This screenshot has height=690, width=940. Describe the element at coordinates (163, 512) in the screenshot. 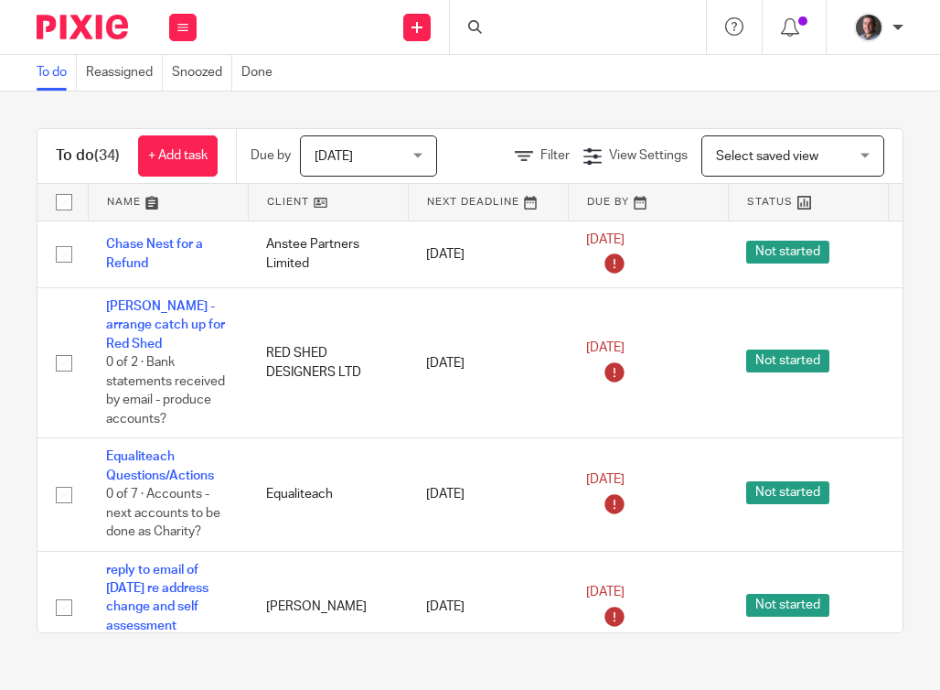

I see `span: 0 of 7 · Accounts - next accounts to be done as Charity?` at that location.